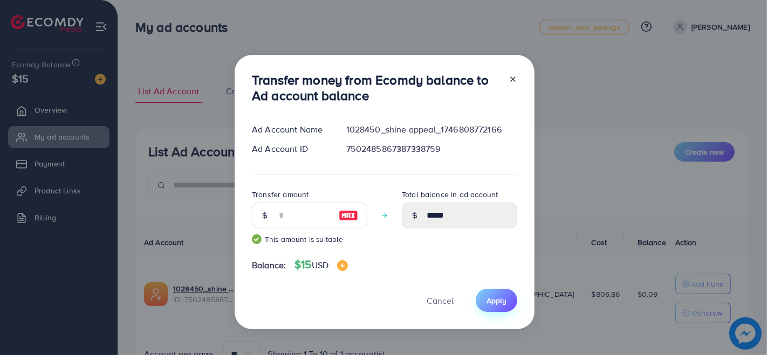 The image size is (767, 355). What do you see at coordinates (496, 301) in the screenshot?
I see `span: Apply` at bounding box center [496, 301].